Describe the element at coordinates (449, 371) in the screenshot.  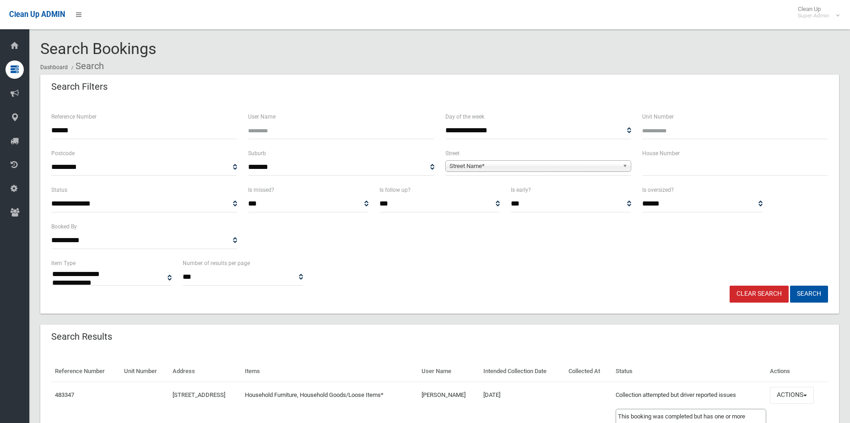
I see `th: User Name` at that location.